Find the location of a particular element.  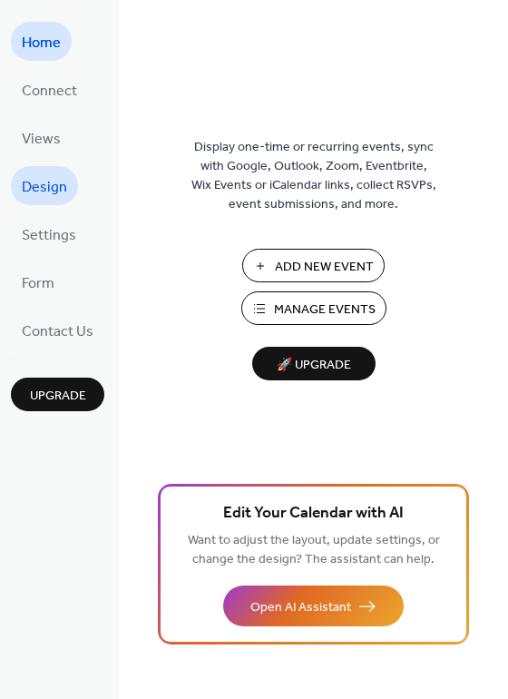

span: Edit Your Calendar with AI is located at coordinates (313, 514).